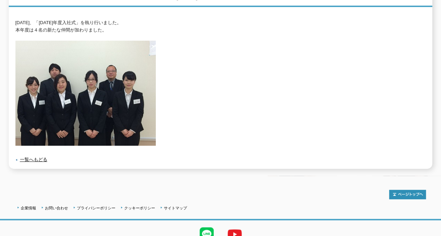 Image resolution: width=441 pixels, height=236 pixels. I want to click on a: プライバシーポリシー, so click(96, 208).